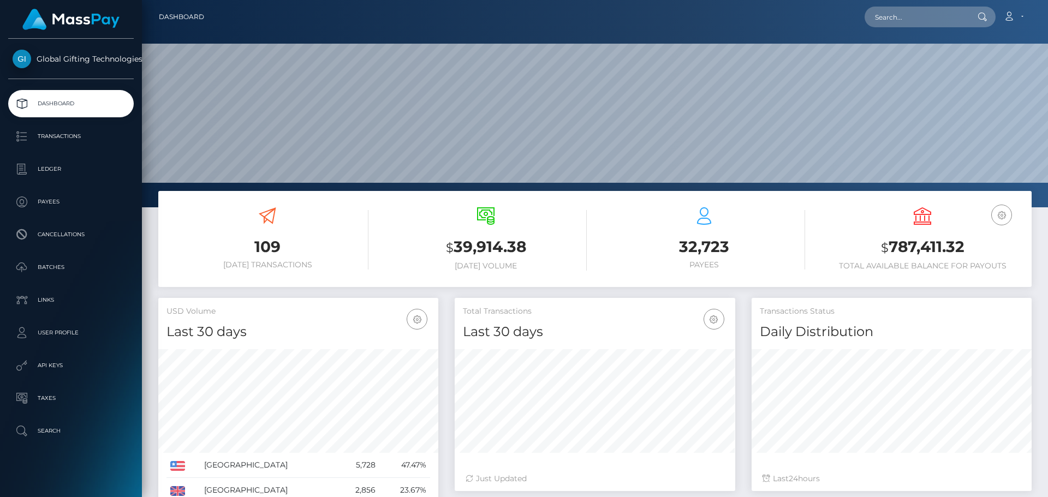  I want to click on a: Batches, so click(71, 268).